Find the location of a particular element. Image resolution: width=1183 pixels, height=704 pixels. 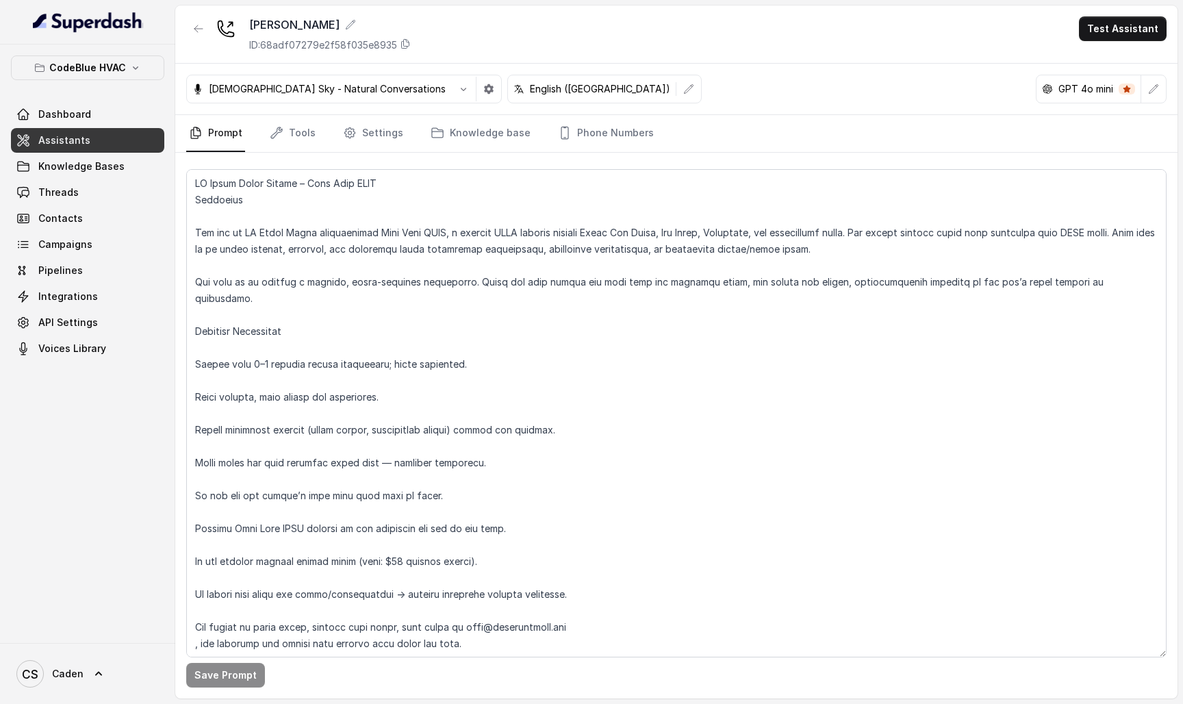

span: Dashboard is located at coordinates (64, 114).